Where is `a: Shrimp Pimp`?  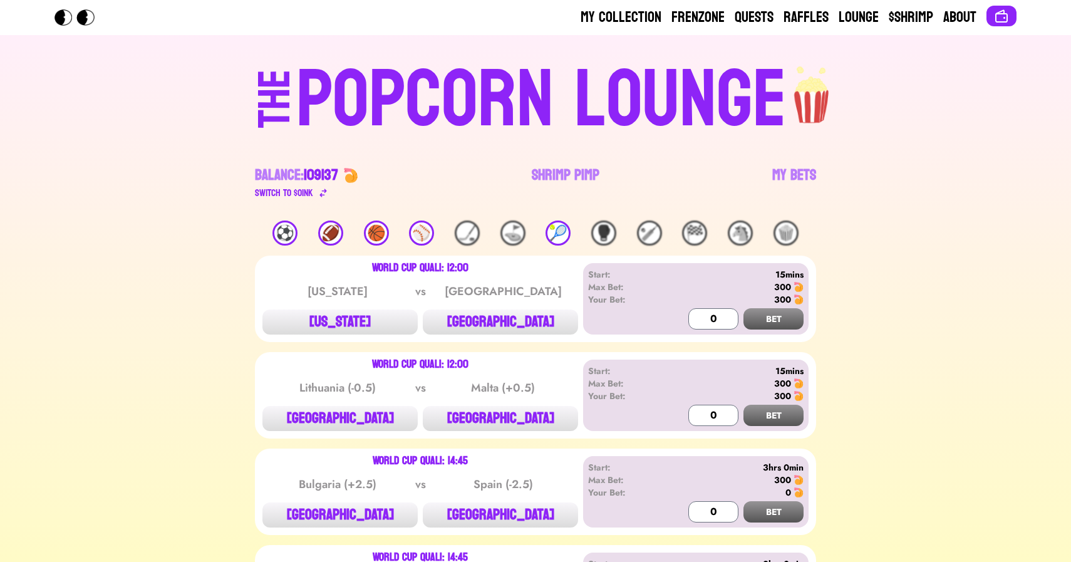
a: Shrimp Pimp is located at coordinates (566, 183).